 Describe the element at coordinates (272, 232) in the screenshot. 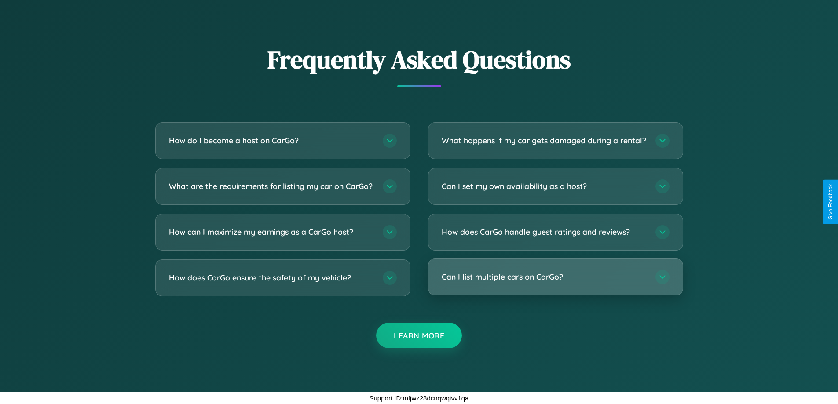

I see `h3: How can I maximize my earnings as a CarGo host?` at that location.